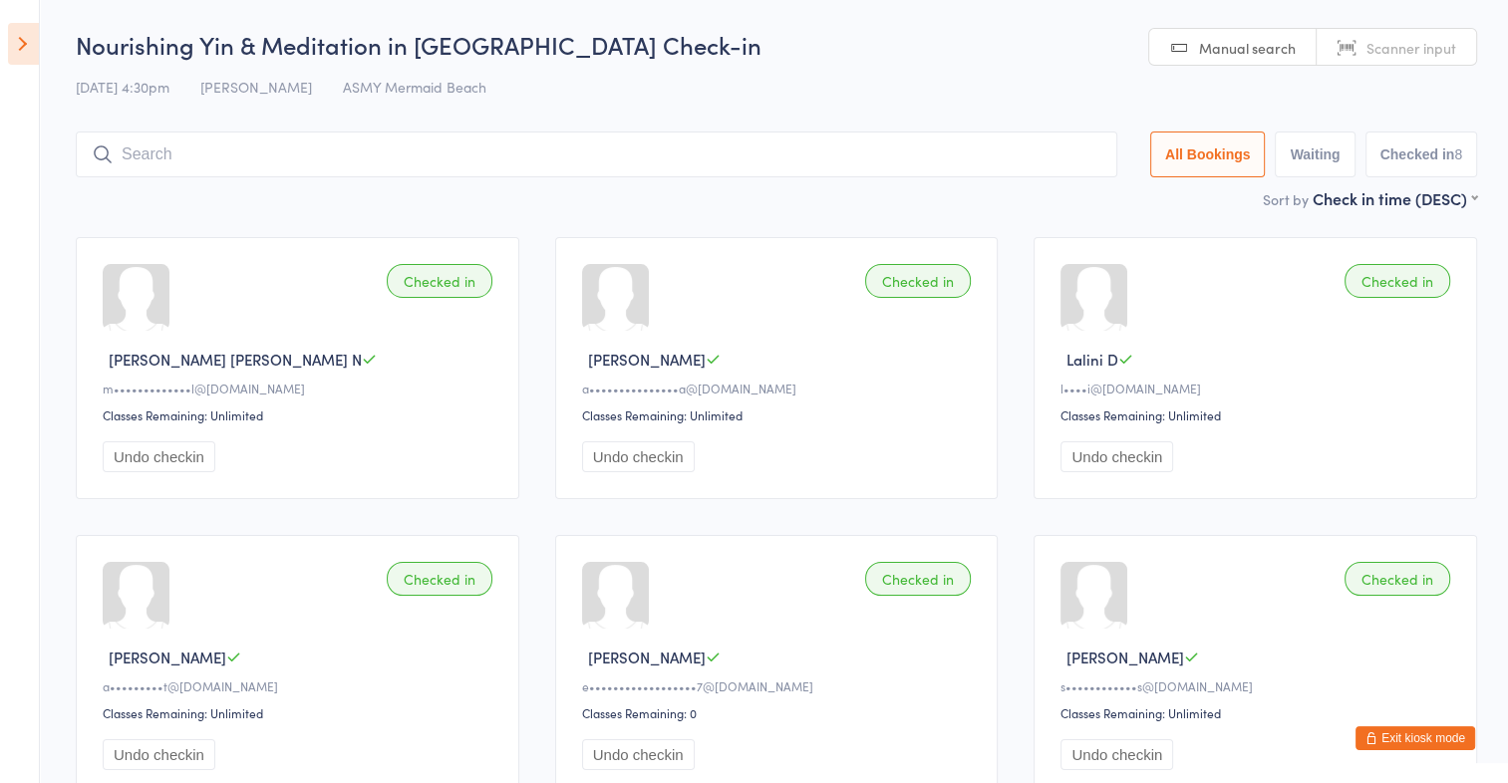 The height and width of the screenshot is (783, 1508). What do you see at coordinates (415, 87) in the screenshot?
I see `span: ASMY Mermaid Beach` at bounding box center [415, 87].